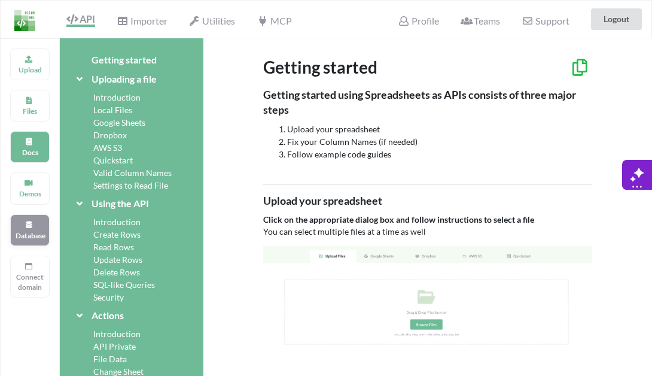  I want to click on img: Upload Connect Files, so click(428, 300).